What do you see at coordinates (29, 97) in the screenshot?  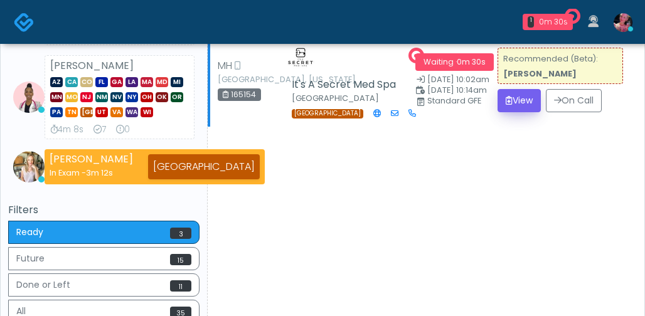 I see `img: Janaira Villalobos` at bounding box center [29, 97].